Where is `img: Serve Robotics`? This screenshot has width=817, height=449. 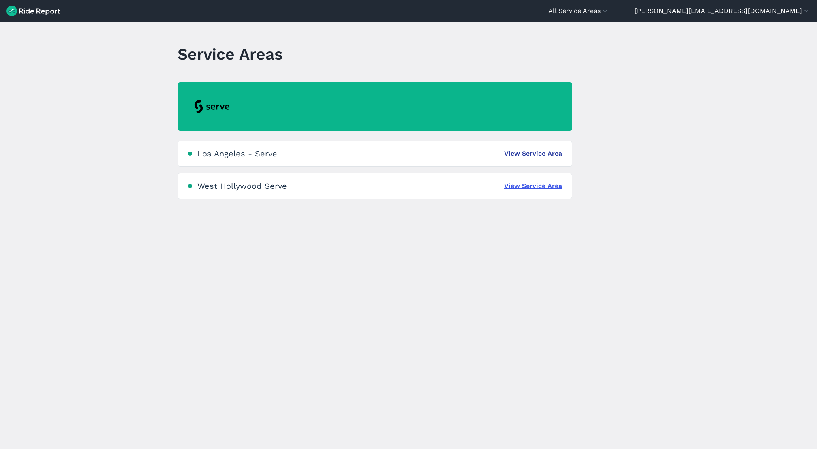
img: Serve Robotics is located at coordinates (212, 107).